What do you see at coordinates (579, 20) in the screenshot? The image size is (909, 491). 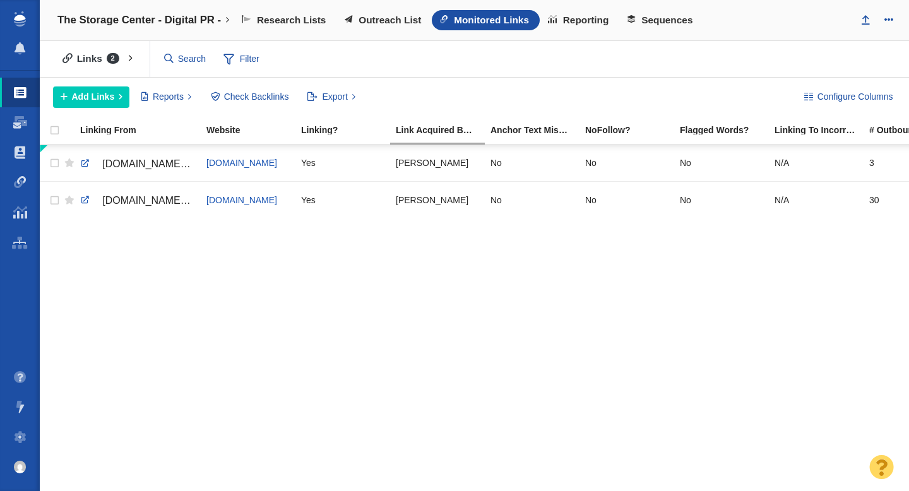 I see `a: Reporting` at bounding box center [579, 20].